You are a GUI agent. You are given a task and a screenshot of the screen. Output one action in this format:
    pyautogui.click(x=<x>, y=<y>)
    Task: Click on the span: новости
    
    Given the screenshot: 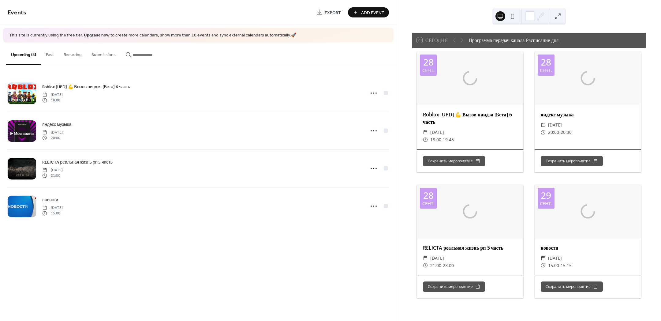 What is the action you would take?
    pyautogui.click(x=50, y=200)
    